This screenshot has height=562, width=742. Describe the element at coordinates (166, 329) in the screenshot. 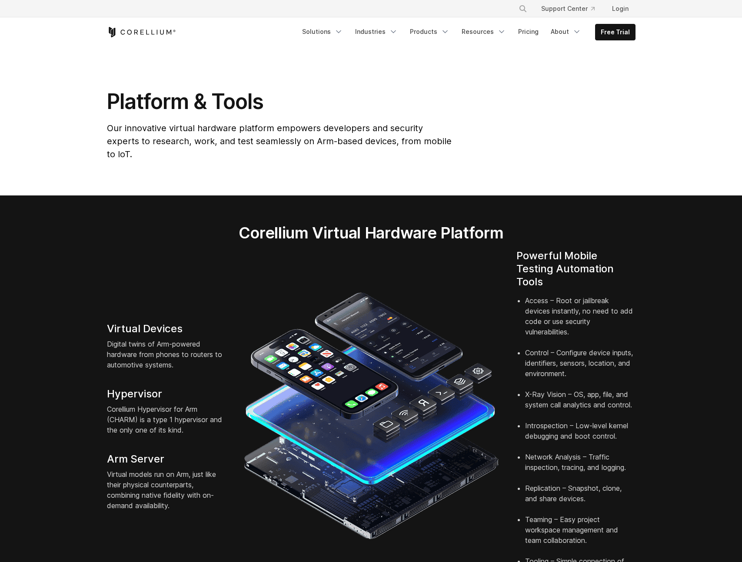

I see `h4: Virtual Devices` at that location.